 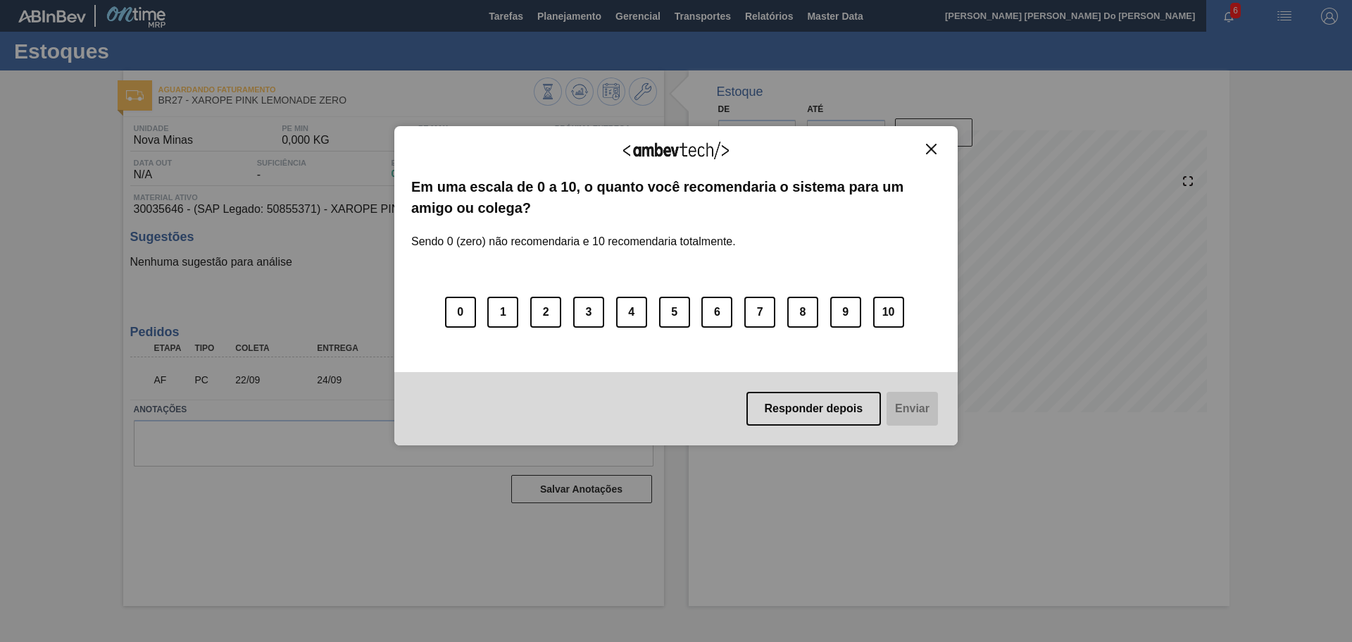 What do you see at coordinates (814, 408) in the screenshot?
I see `button: Responder depois` at bounding box center [814, 408].